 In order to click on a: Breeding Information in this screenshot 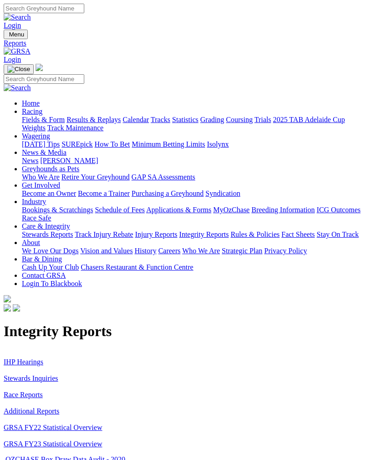, I will do `click(283, 209)`.